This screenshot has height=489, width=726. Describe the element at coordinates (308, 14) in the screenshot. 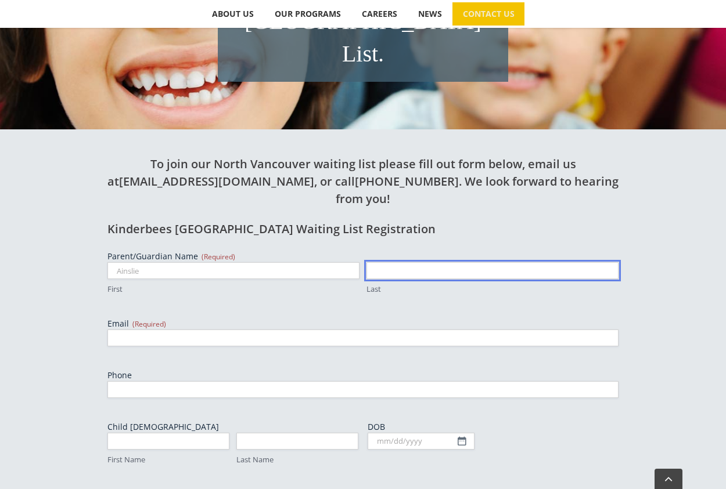

I see `span: OUR PROGRAMS` at that location.